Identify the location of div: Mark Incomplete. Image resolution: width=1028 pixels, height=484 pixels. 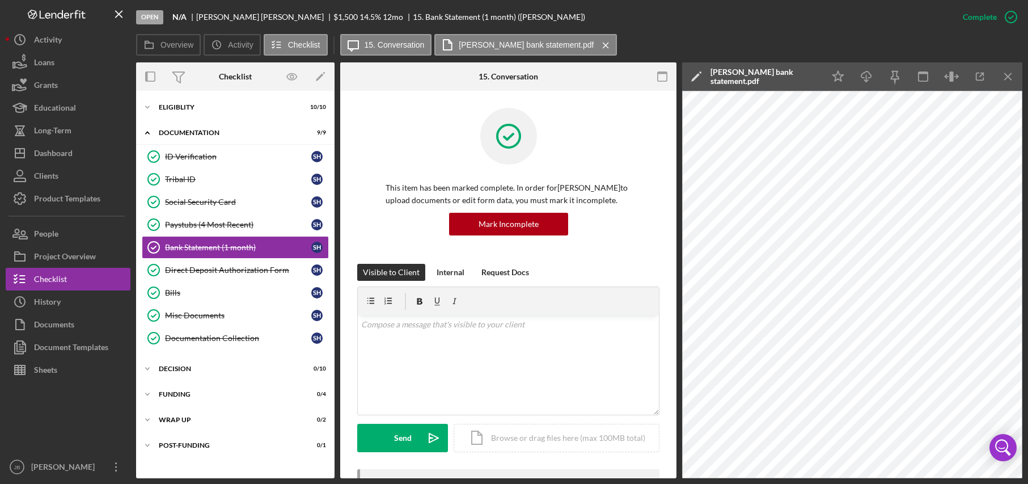
(509, 224).